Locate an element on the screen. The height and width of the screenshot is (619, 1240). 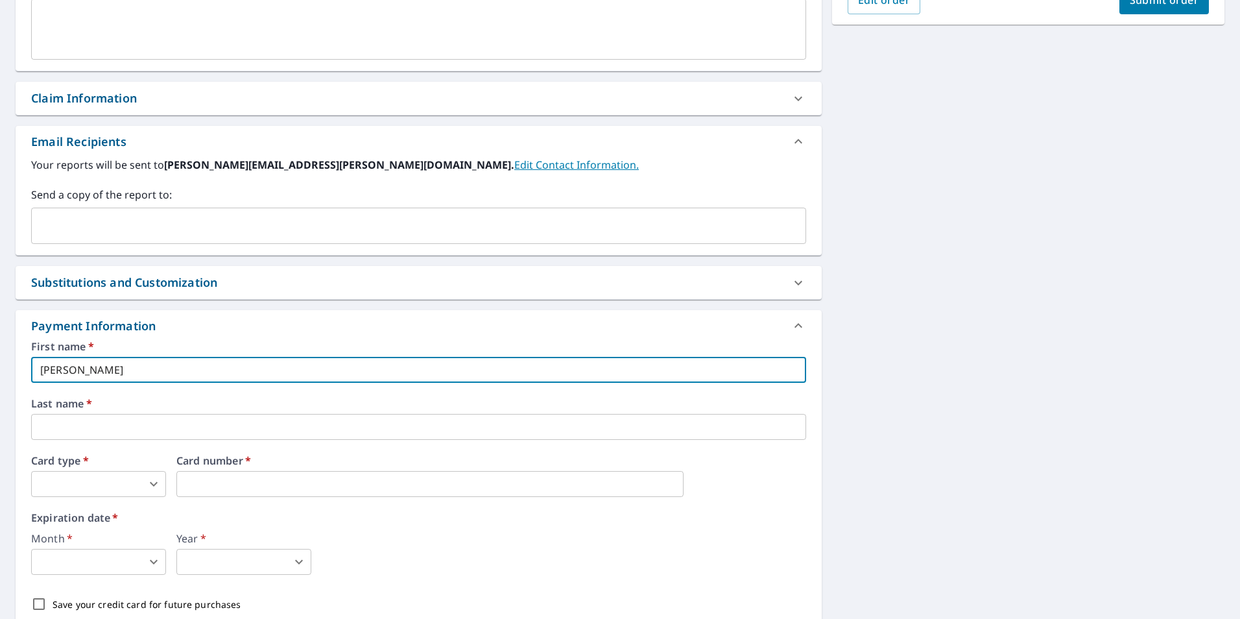
label: Month is located at coordinates (99, 538).